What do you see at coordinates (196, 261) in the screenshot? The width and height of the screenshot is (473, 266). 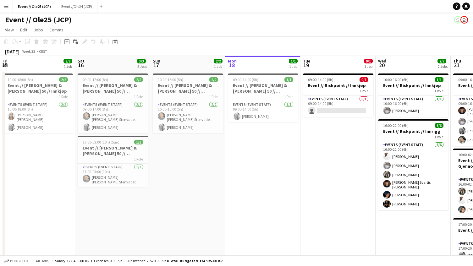 I see `span: Total Budgeted 124 925.00 KR` at bounding box center [196, 261].